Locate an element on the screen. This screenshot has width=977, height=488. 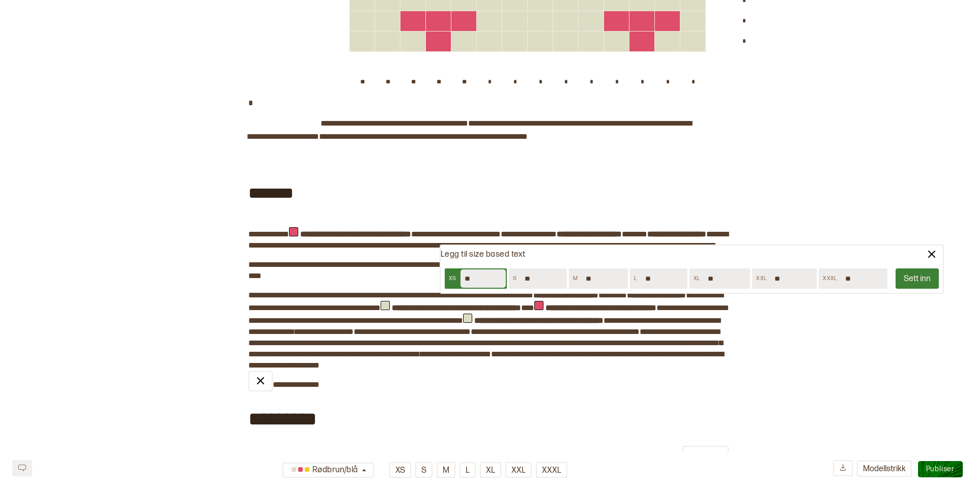
button: XL is located at coordinates (490, 470).